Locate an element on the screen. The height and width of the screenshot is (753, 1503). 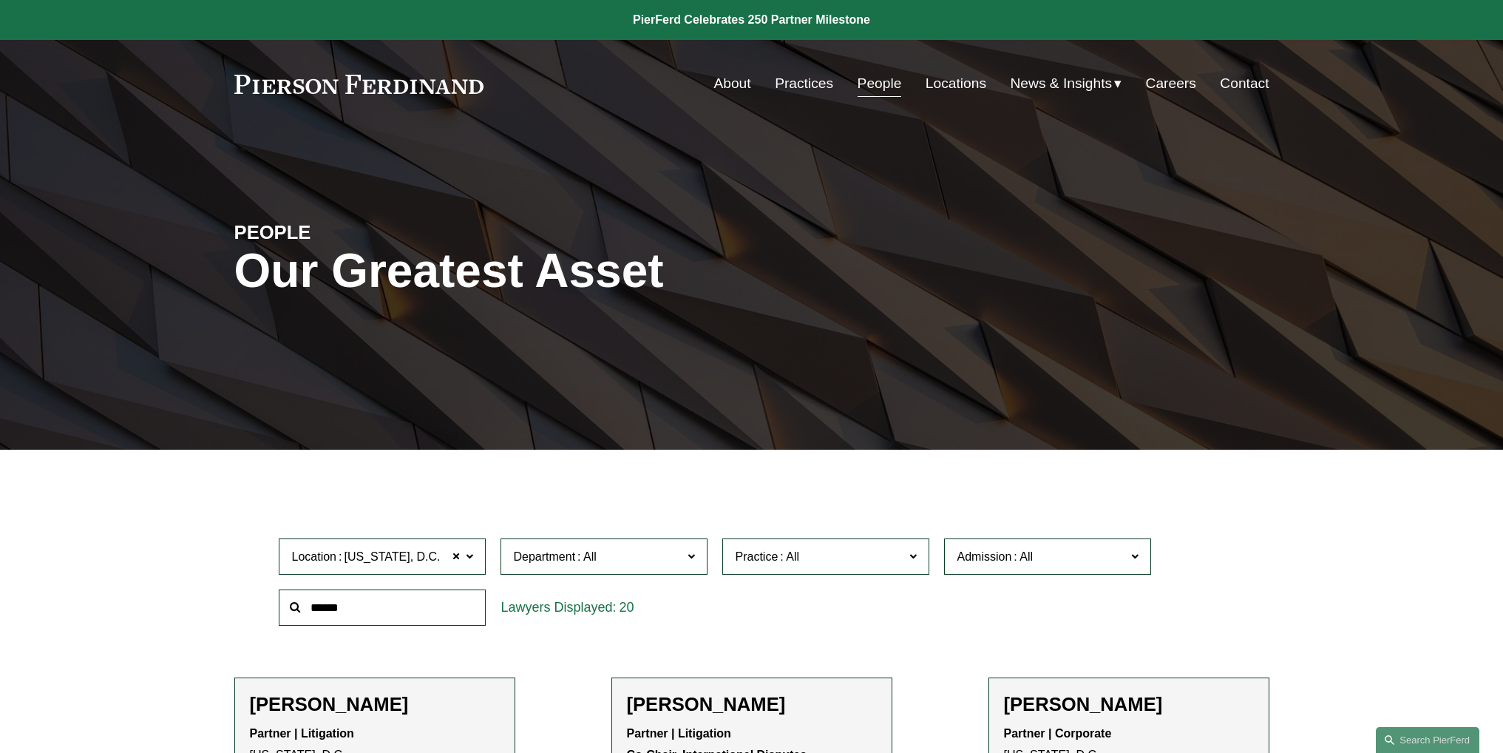
strong: Partner | Litigation is located at coordinates (302, 733).